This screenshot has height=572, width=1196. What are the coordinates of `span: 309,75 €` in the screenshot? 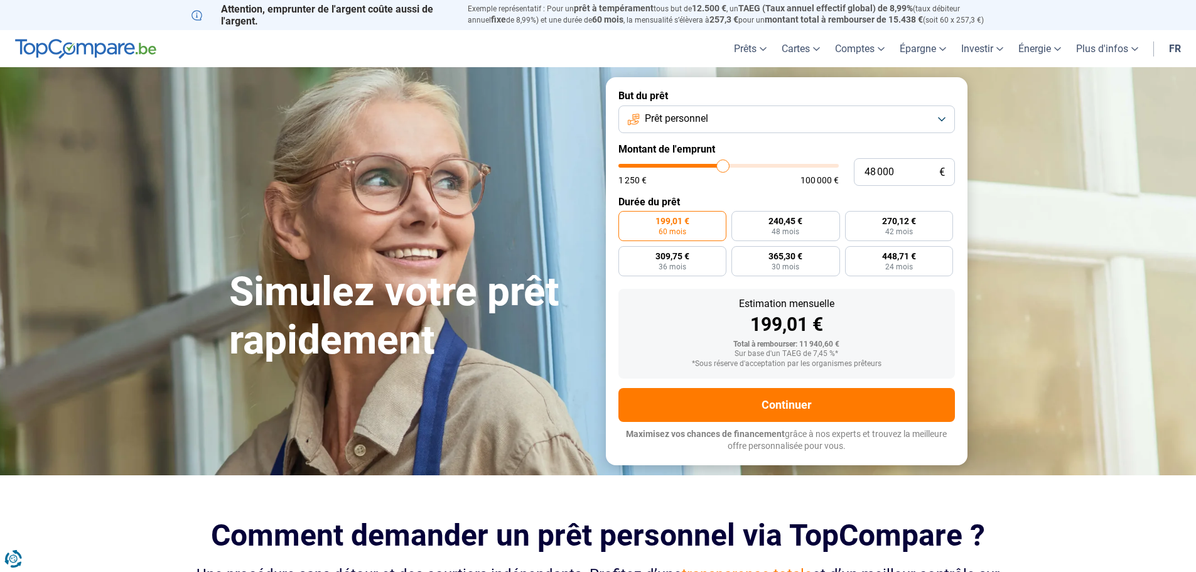 It's located at (672, 256).